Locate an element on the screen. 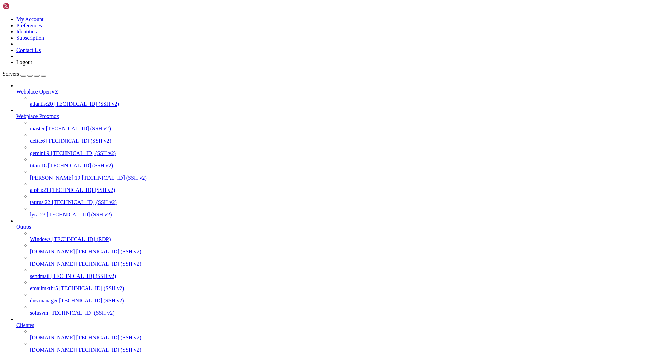 This screenshot has width=655, height=353. li: Webplace Proxmox is located at coordinates (334, 162).